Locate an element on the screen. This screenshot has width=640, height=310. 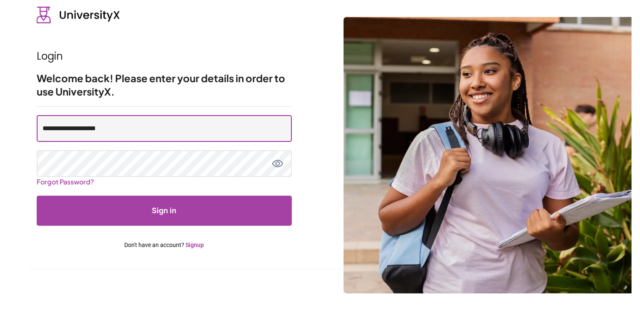
h1: Login is located at coordinates (164, 56).